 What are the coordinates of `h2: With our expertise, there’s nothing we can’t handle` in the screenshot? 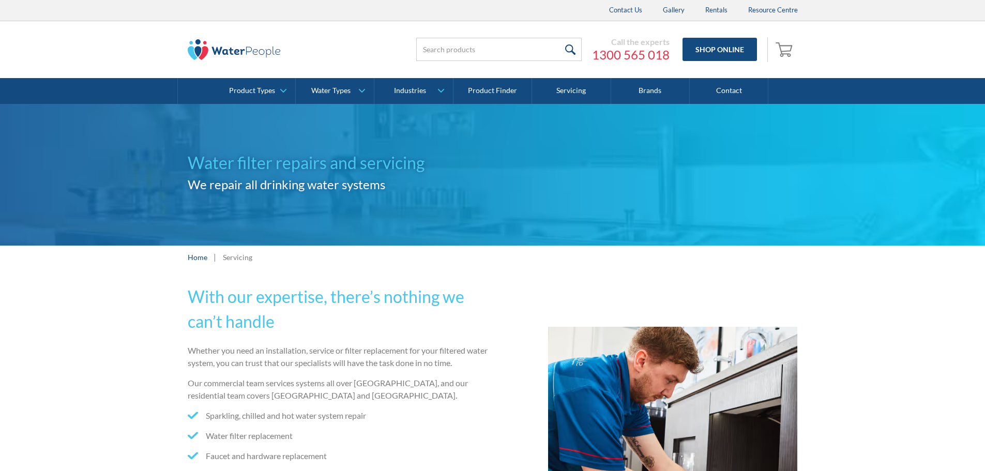 It's located at (338, 309).